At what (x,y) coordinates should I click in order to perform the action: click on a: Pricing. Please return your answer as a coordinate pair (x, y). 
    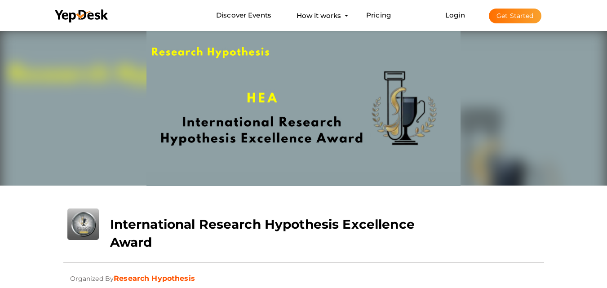
    Looking at the image, I should click on (378, 15).